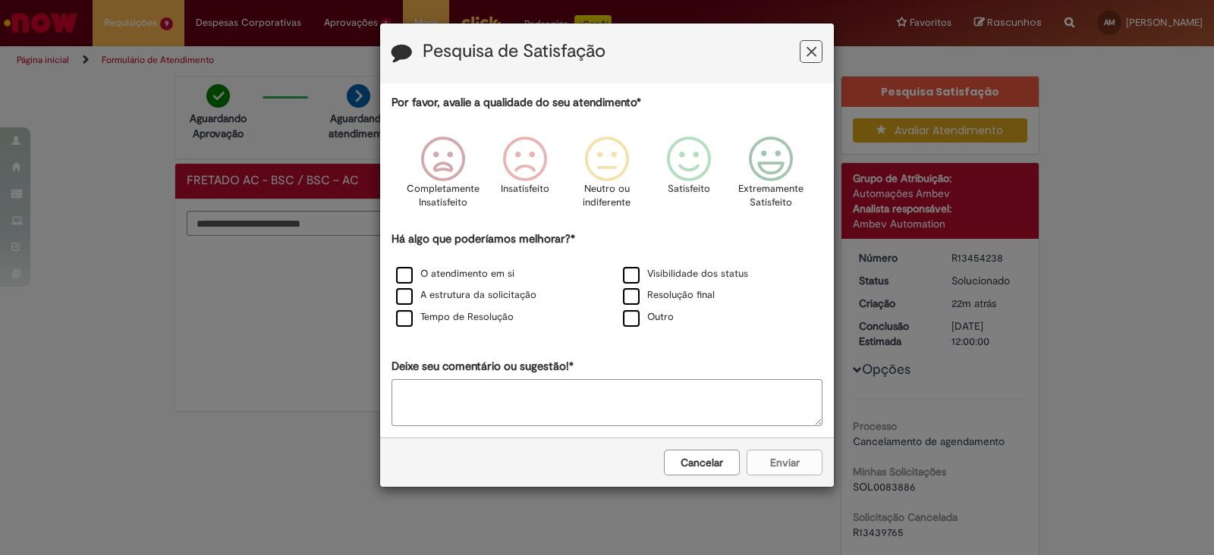 This screenshot has width=1214, height=555. What do you see at coordinates (607, 280) in the screenshot?
I see `div: Há algo que poderíamos melhorar?*` at bounding box center [607, 280].